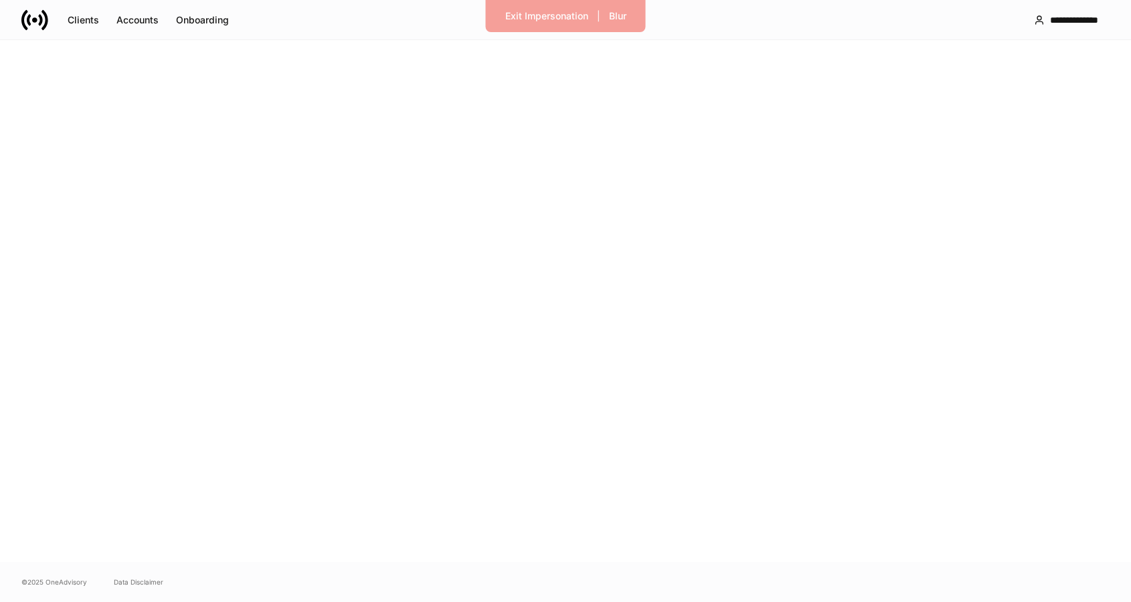  What do you see at coordinates (83, 20) in the screenshot?
I see `button: Clients` at bounding box center [83, 20].